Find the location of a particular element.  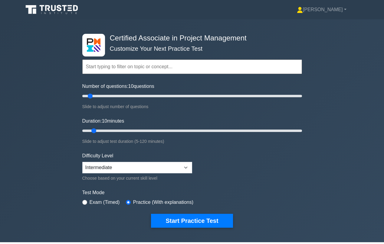

label: Exam (Timed) is located at coordinates (105, 203).